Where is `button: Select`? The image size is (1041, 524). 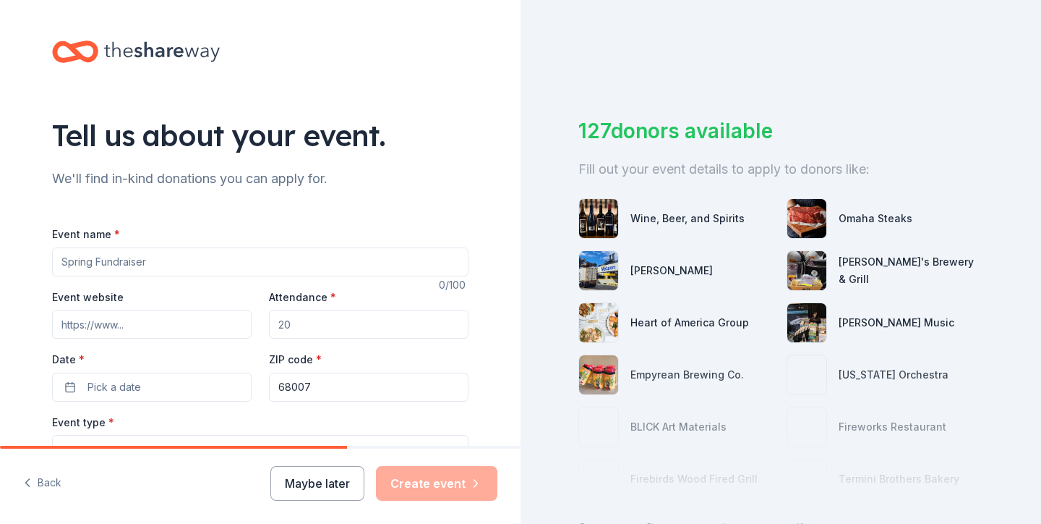
button: Select is located at coordinates (260, 450).